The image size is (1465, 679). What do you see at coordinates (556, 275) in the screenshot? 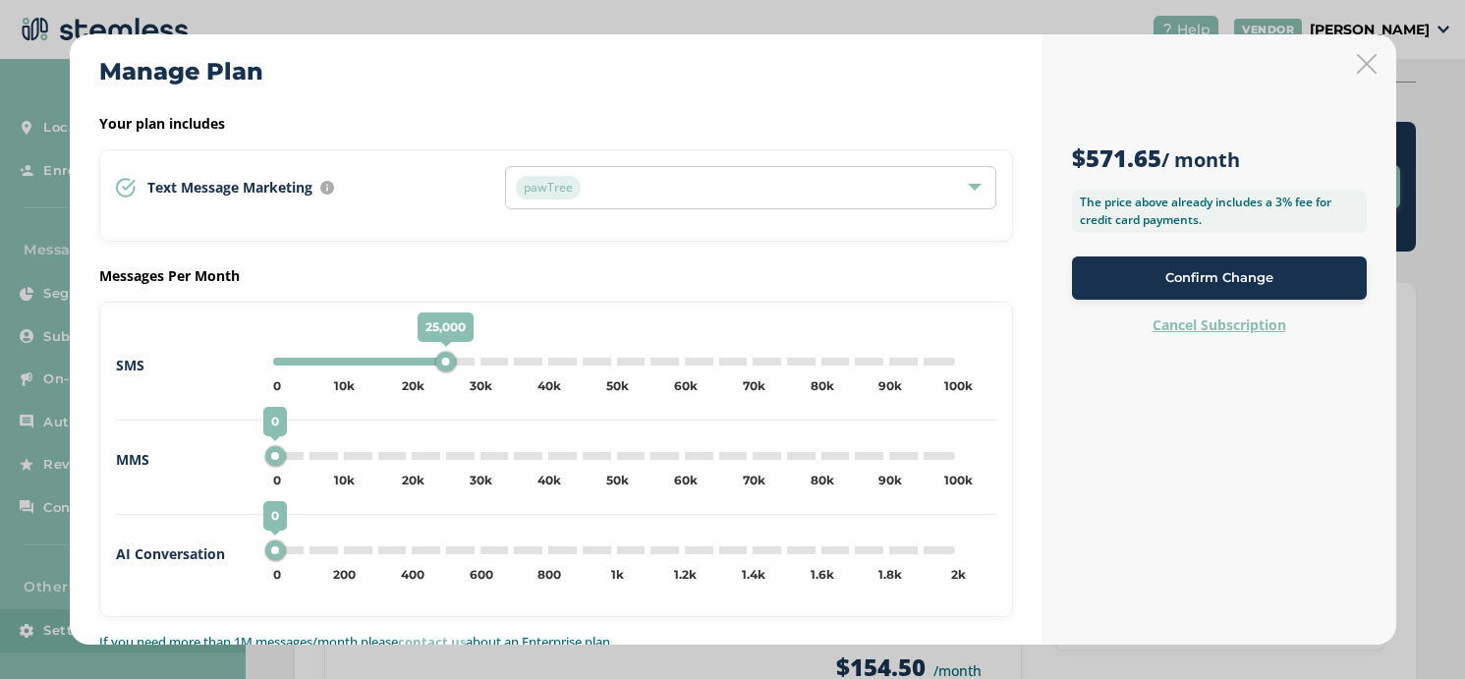
I see `label: Messages Per Month` at bounding box center [556, 275].